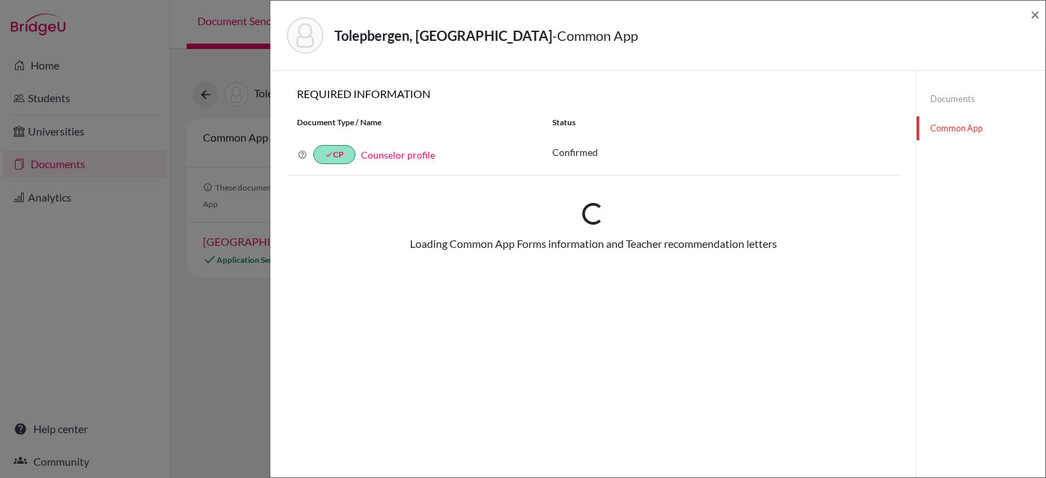  I want to click on p: Confirmed, so click(721, 152).